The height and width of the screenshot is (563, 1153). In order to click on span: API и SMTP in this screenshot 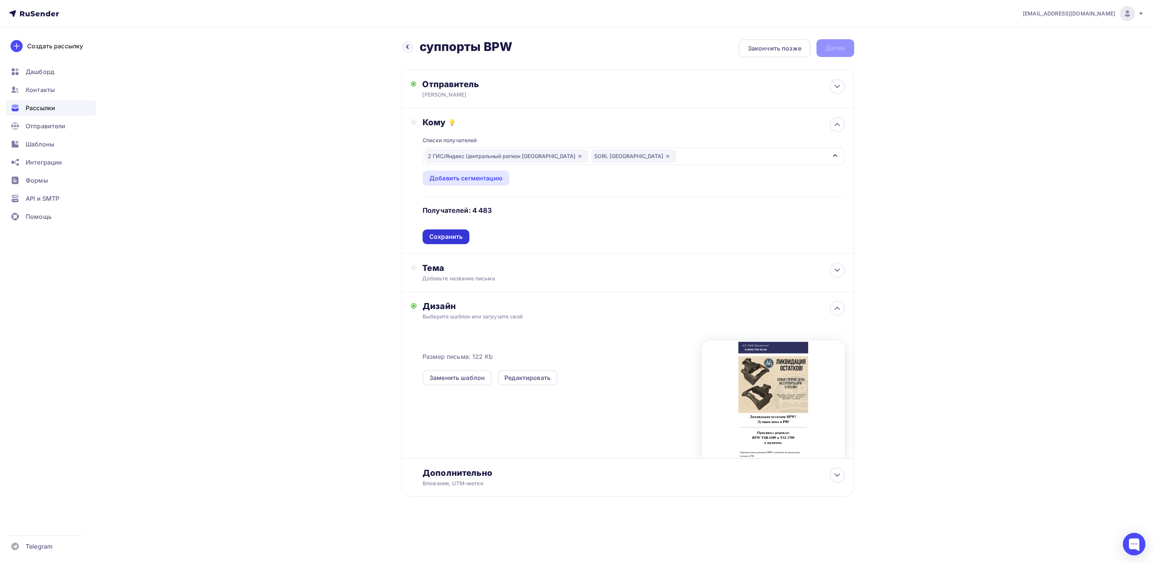, I will do `click(42, 199)`.